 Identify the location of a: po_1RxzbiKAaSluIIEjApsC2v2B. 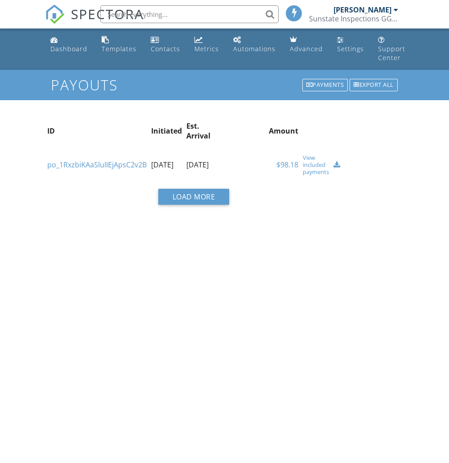
(97, 165).